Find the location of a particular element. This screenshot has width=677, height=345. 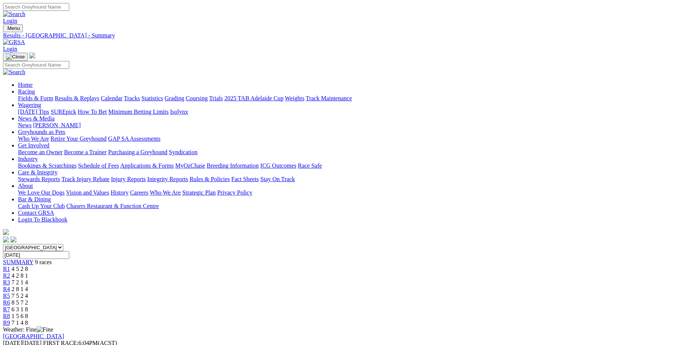

a: Integrity Reports is located at coordinates (167, 179).